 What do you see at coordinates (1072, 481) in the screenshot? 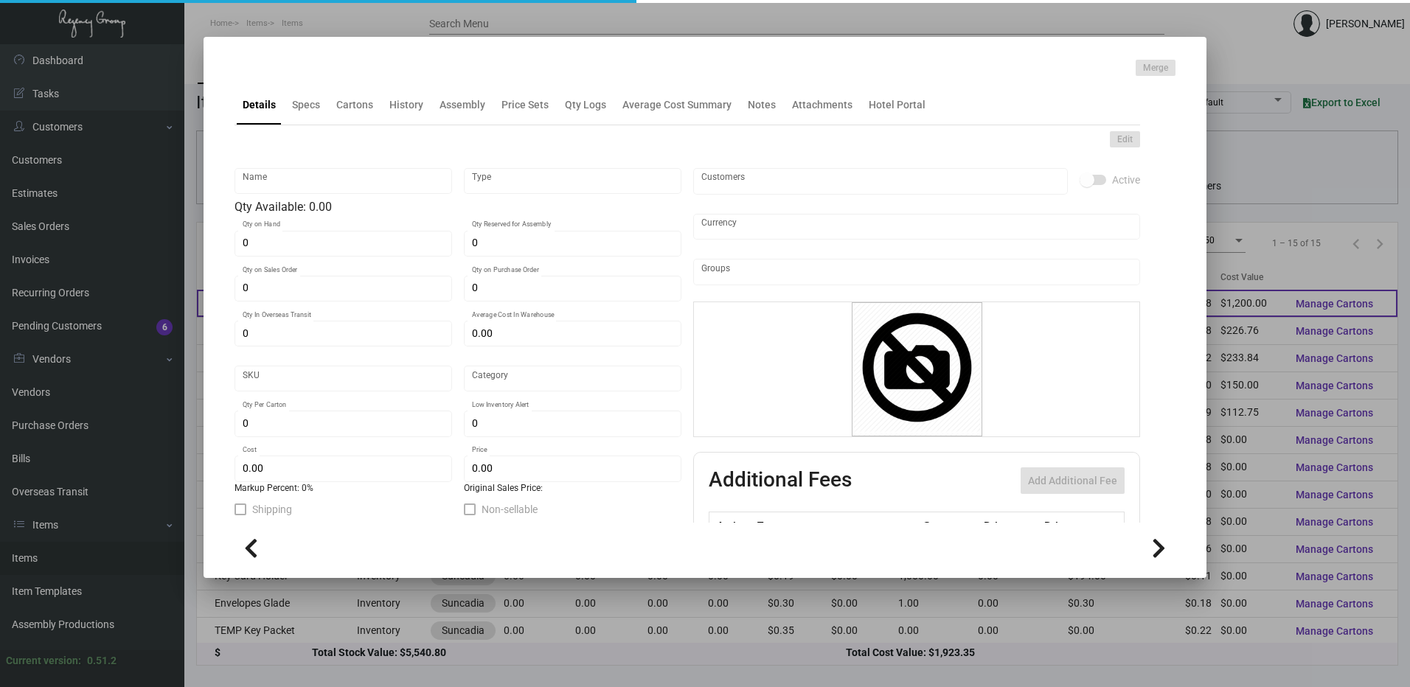
I see `span: Add Additional Fee` at bounding box center [1072, 481].